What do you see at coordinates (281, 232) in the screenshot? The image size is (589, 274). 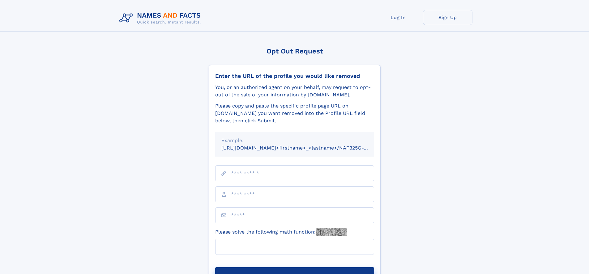 I see `label: Please solve the following math function:` at bounding box center [281, 232].